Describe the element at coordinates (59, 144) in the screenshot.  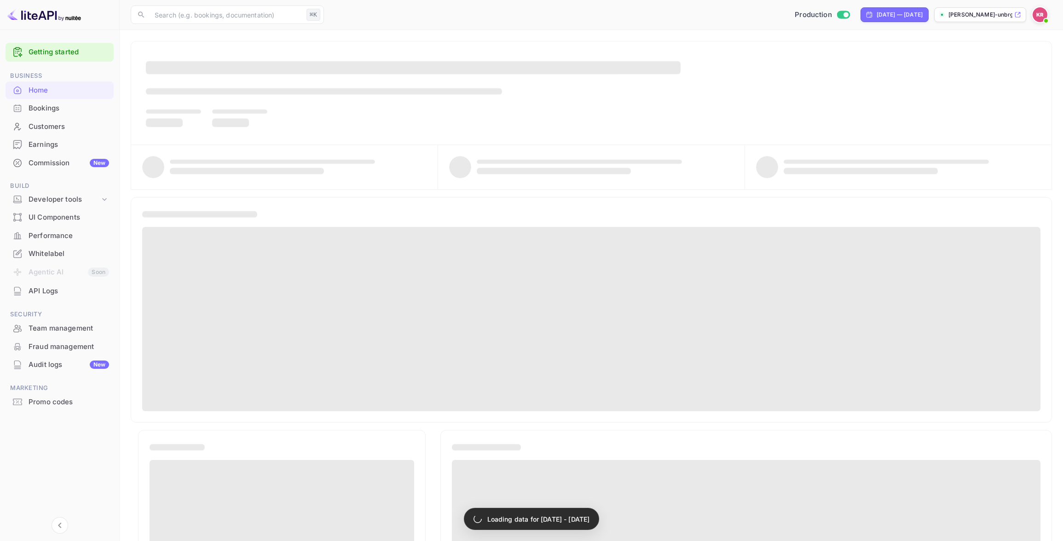
I see `a: Earnings` at that location.